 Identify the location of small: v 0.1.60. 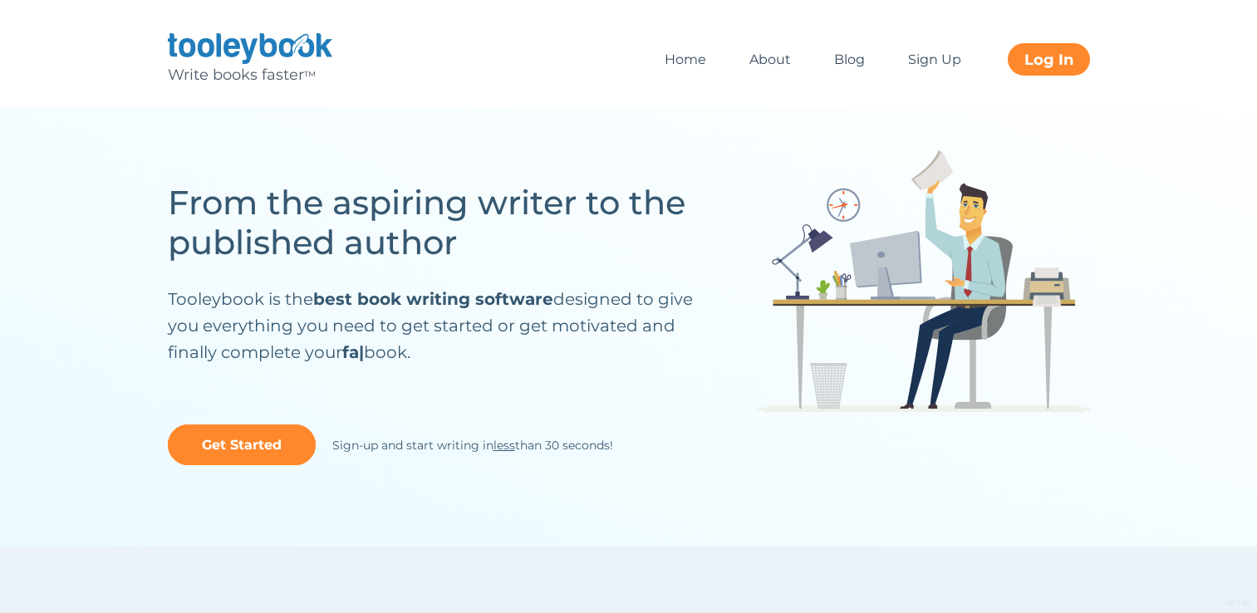
(1239, 602).